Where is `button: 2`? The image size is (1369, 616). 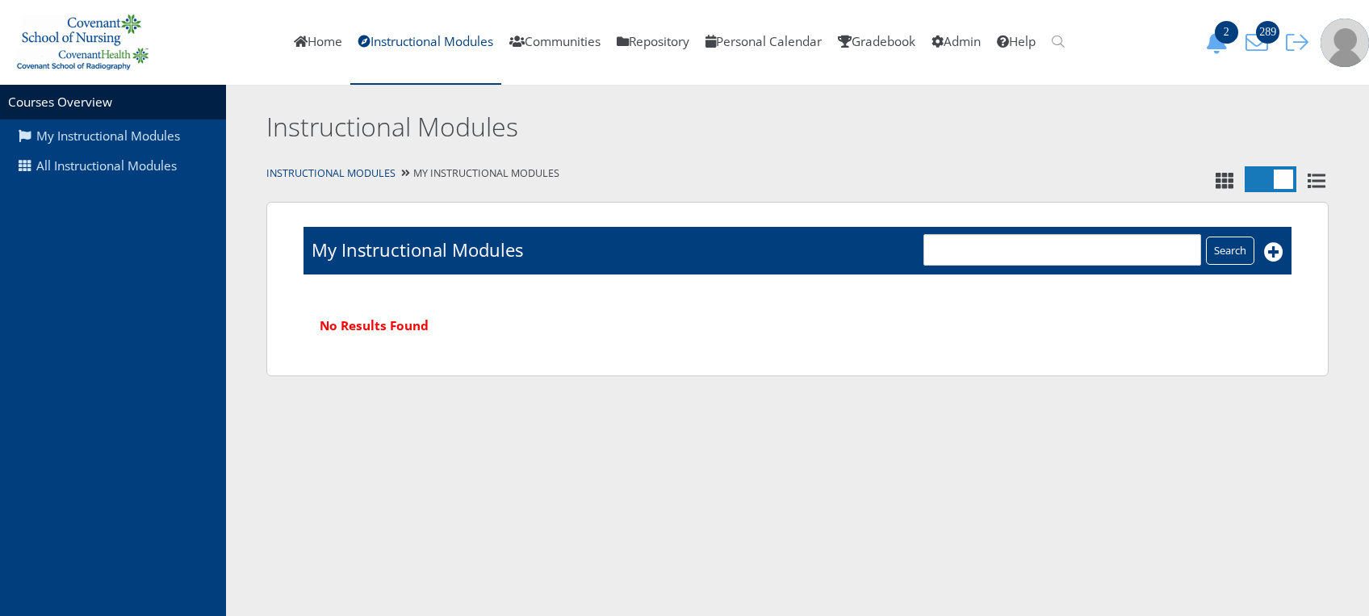
button: 2 is located at coordinates (1219, 42).